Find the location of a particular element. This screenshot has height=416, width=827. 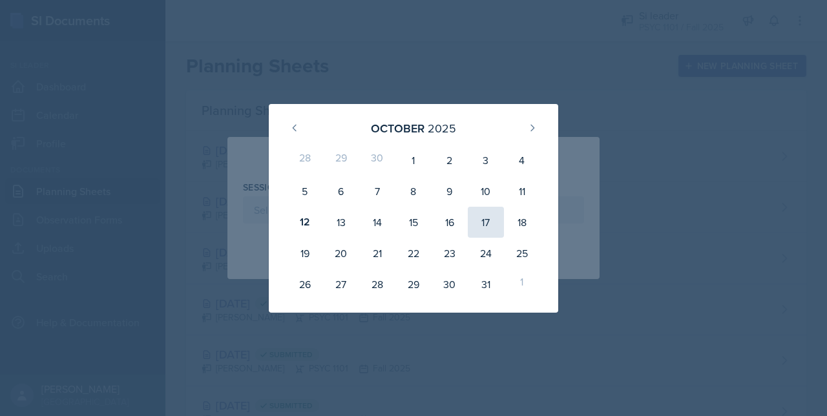

div: 16 is located at coordinates (450, 222).